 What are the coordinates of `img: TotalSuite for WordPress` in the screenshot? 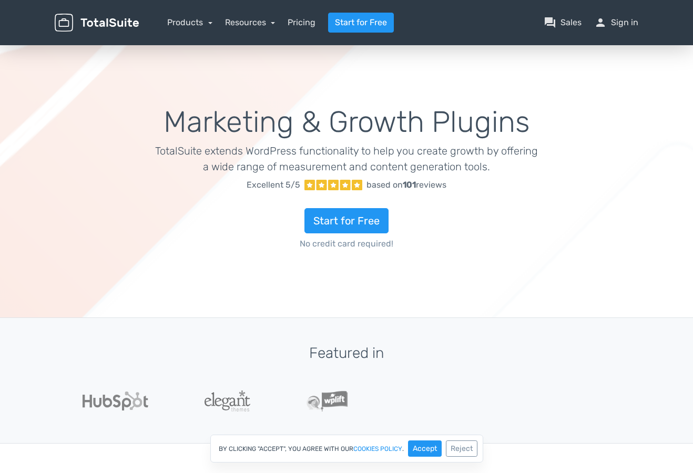 It's located at (97, 23).